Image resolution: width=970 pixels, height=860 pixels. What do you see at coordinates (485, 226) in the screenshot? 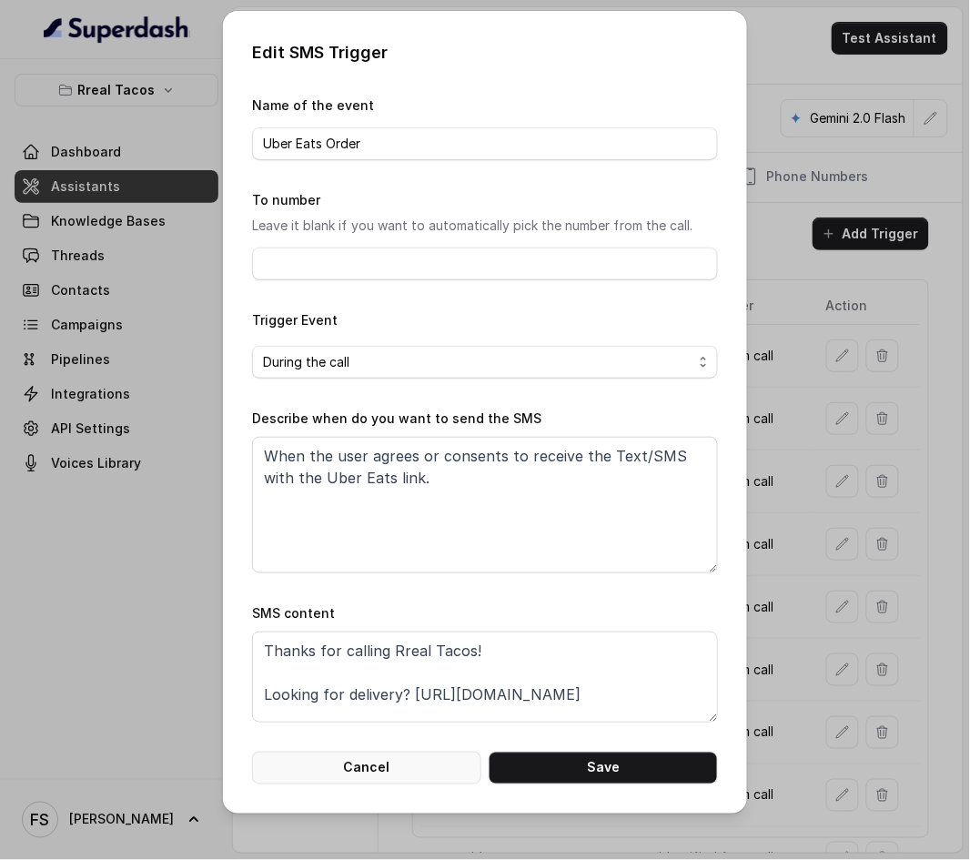
I see `p: Leave it blank if you want to automatically pick the number from the call.` at bounding box center [485, 226].